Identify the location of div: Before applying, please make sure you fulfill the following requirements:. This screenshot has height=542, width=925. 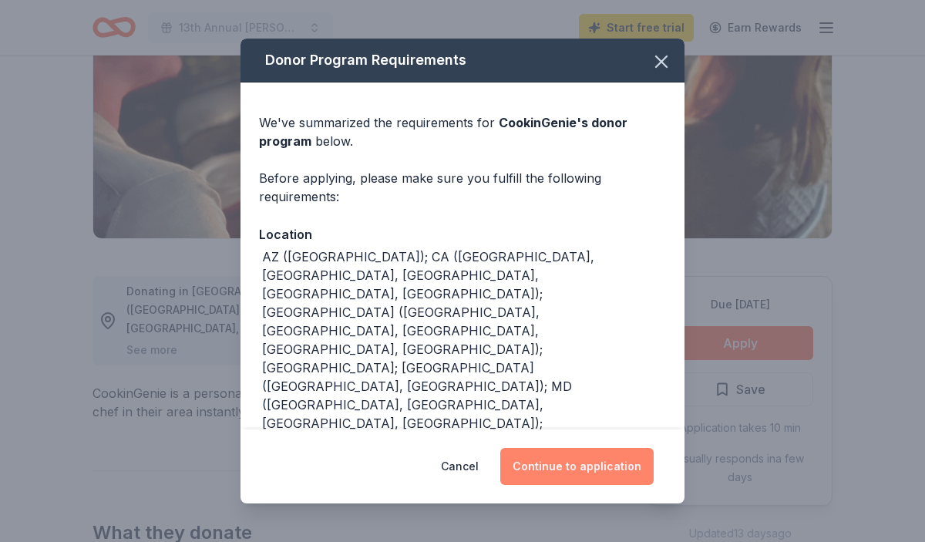
(463, 187).